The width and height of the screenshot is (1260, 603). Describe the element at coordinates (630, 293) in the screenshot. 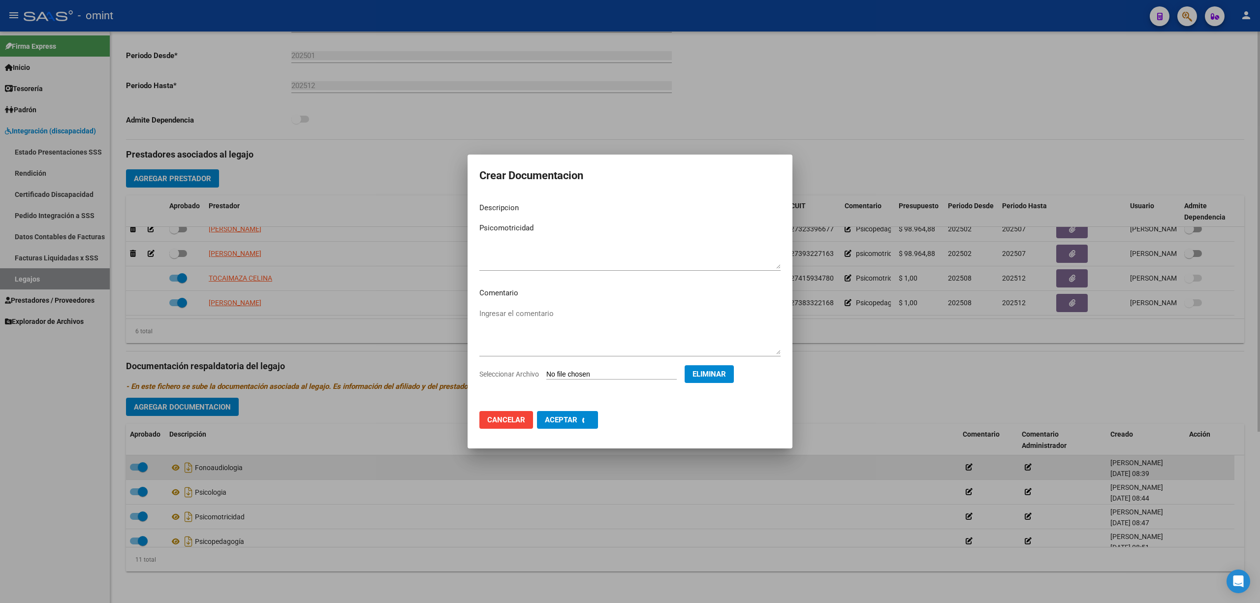

I see `p: Comentario` at that location.